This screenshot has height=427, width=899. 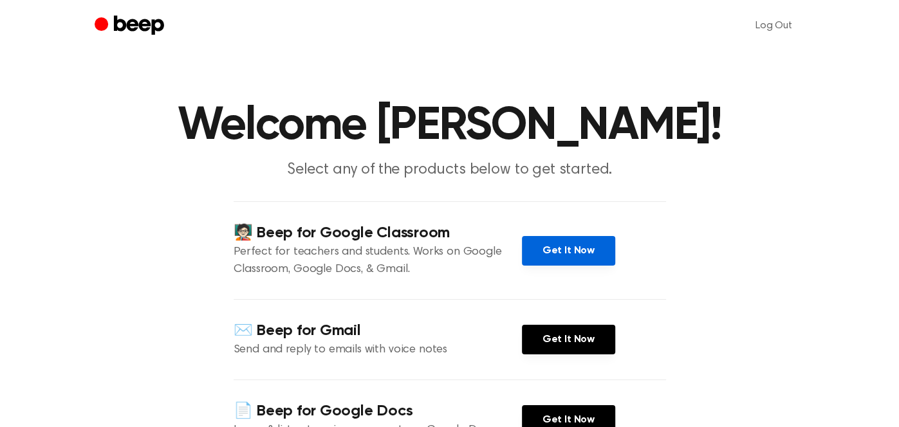 What do you see at coordinates (378, 411) in the screenshot?
I see `h4: 📄 Beep for Google Docs` at bounding box center [378, 411].